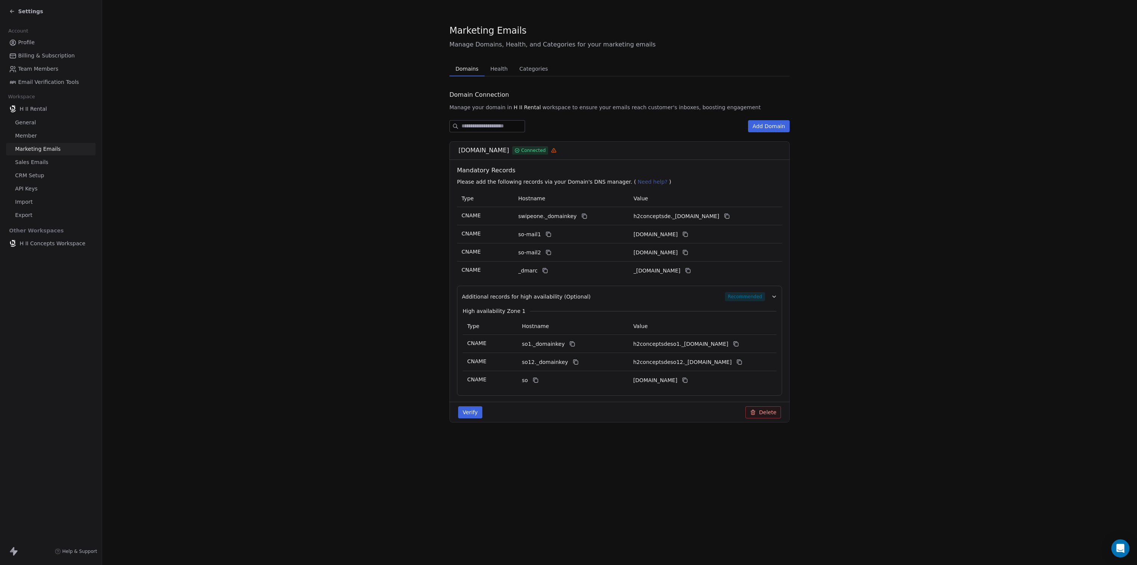  Describe the element at coordinates (29, 175) in the screenshot. I see `span: CRM Setup` at that location.